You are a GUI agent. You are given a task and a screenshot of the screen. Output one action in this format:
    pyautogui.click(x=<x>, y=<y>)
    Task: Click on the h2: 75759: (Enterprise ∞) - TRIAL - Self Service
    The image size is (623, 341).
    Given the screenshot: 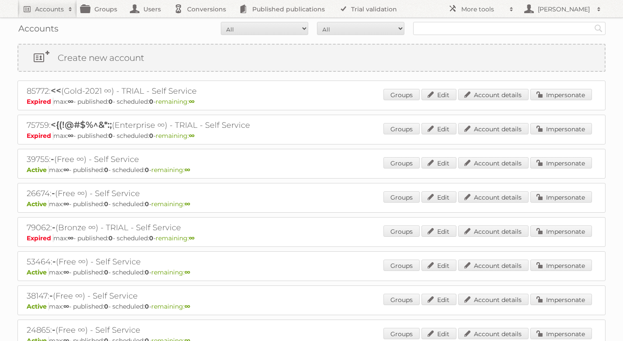 What is the action you would take?
    pyautogui.click(x=180, y=125)
    